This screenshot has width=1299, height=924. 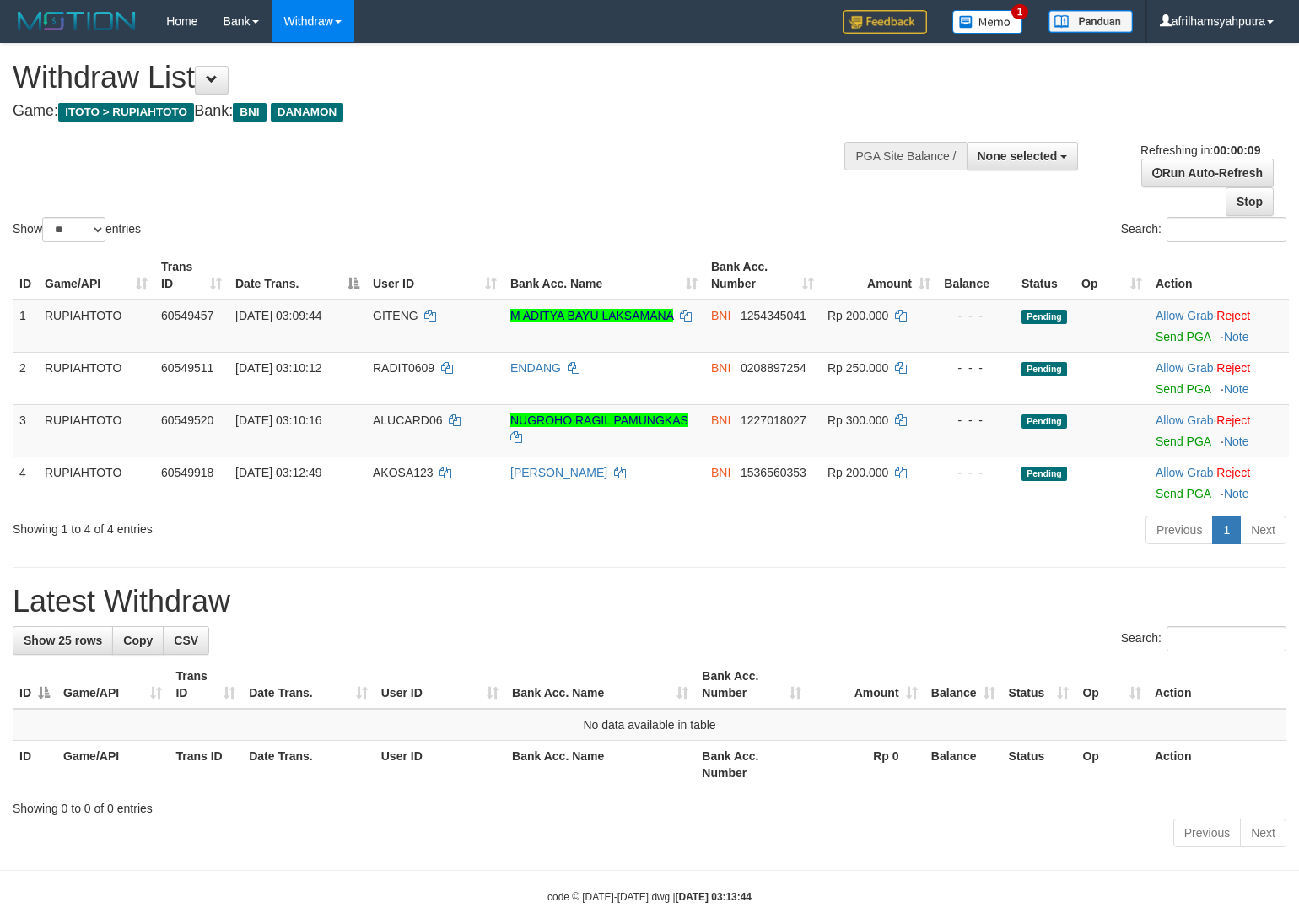 What do you see at coordinates (396, 315) in the screenshot?
I see `span: GITENG` at bounding box center [396, 315].